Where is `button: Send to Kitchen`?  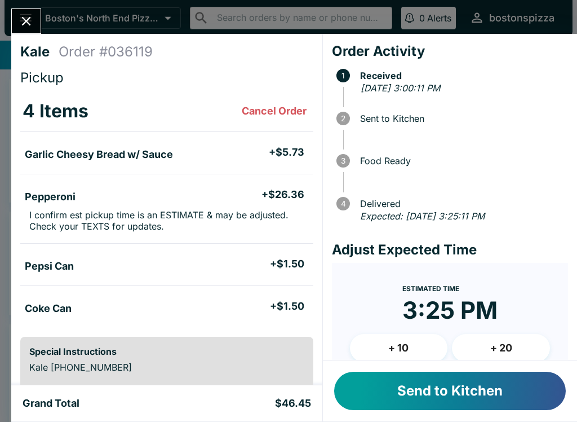
button: Send to Kitchen is located at coordinates (450, 391).